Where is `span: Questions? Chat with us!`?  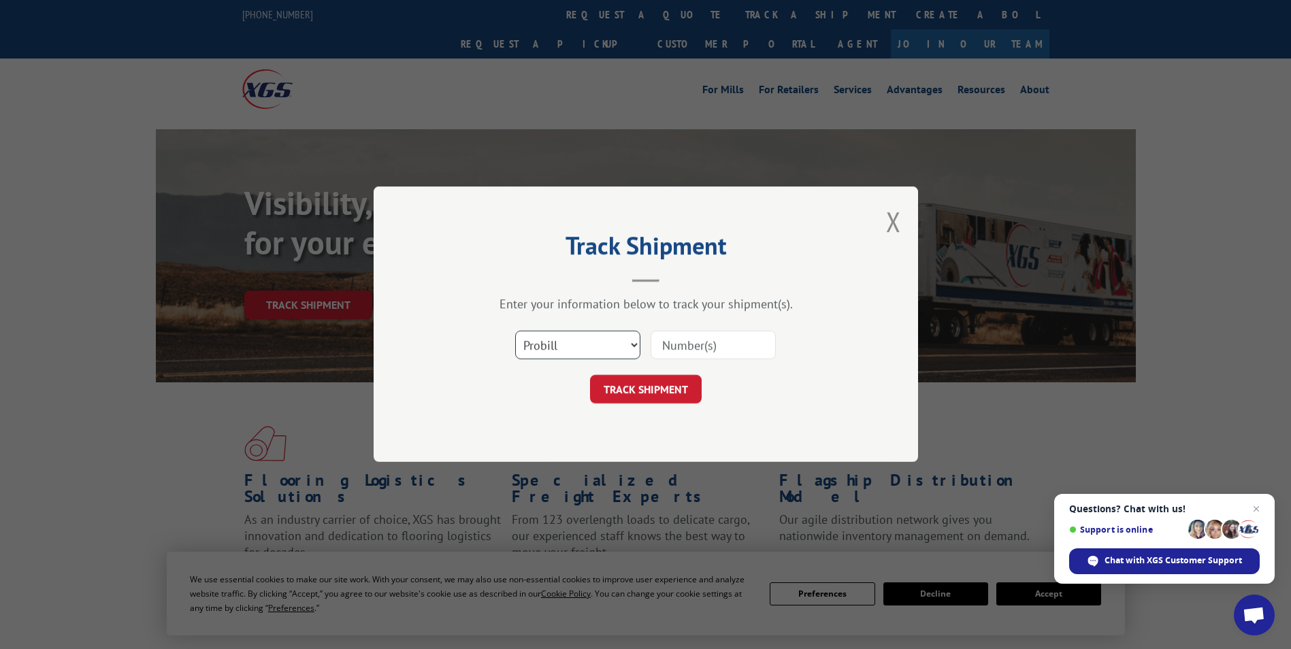 span: Questions? Chat with us! is located at coordinates (1165, 509).